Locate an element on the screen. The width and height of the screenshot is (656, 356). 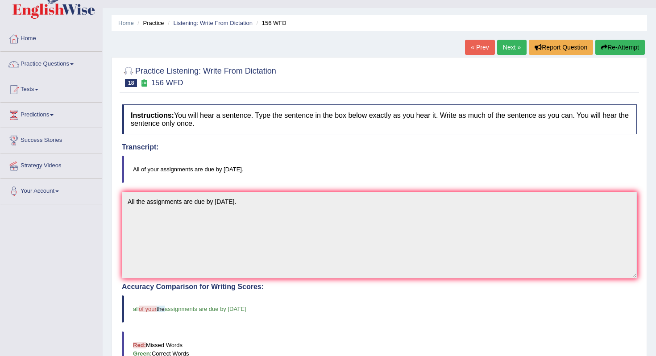
textarea: To enrich screen reader interactions, please activate Accessibility in Grammarly extension settings is located at coordinates (379, 235).